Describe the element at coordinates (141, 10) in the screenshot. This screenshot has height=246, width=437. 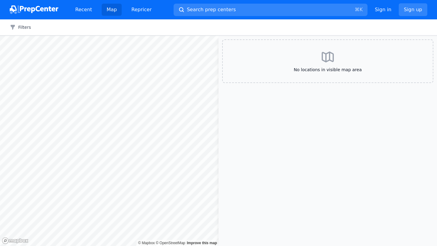
I see `a: Repricer` at that location.